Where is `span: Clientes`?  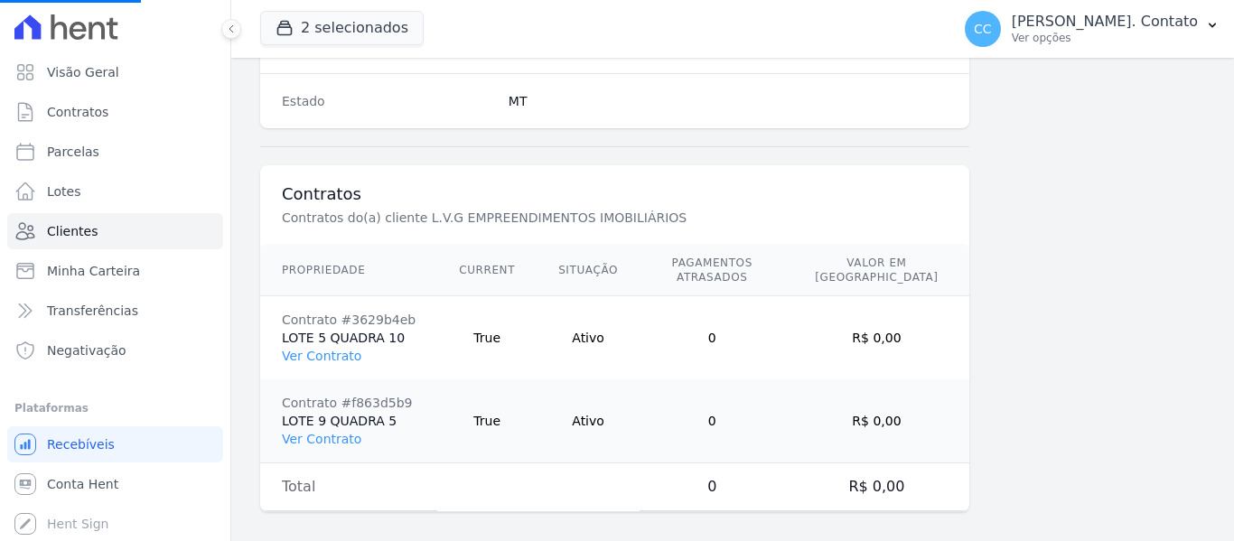
span: Clientes is located at coordinates (72, 231).